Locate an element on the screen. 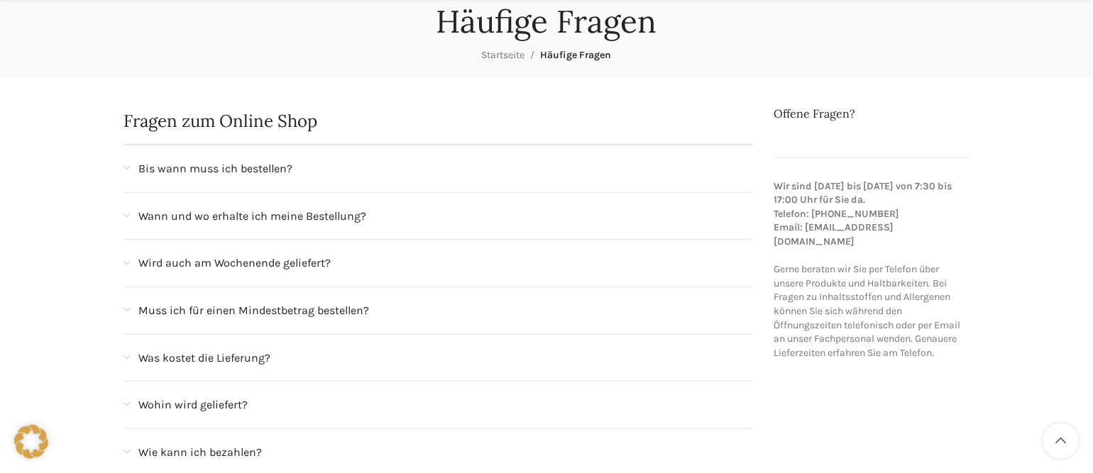 The width and height of the screenshot is (1093, 473). h1: Häufige Fragen is located at coordinates (546, 21).